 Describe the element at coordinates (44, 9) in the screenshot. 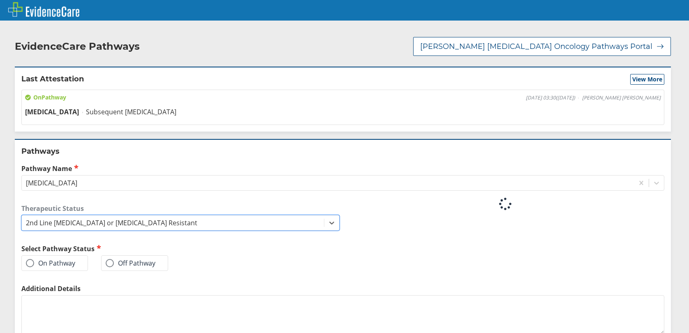

I see `img: EvidenceCare` at that location.